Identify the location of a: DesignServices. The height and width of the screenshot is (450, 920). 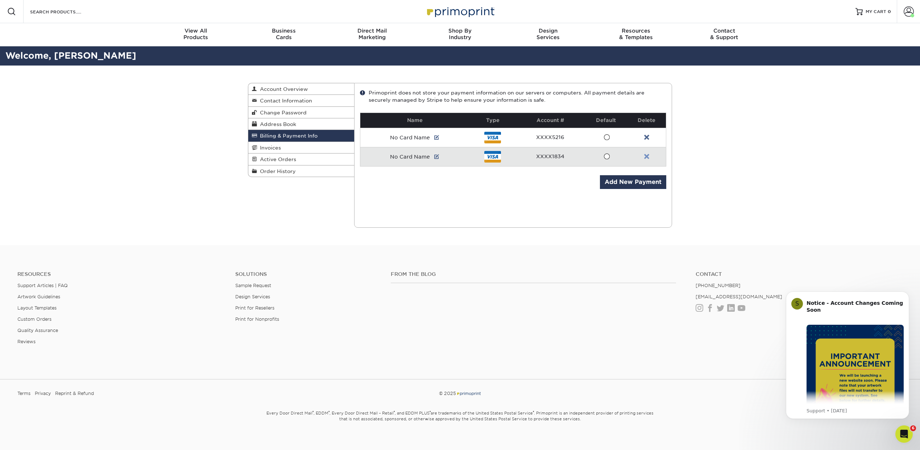
(548, 35).